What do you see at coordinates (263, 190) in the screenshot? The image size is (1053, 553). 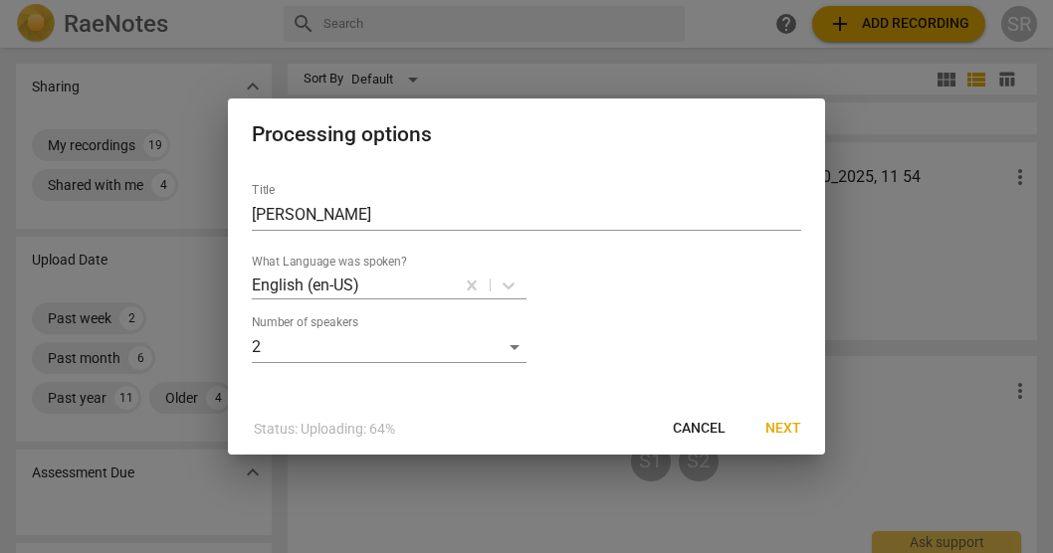 I see `label: Title` at bounding box center [263, 190].